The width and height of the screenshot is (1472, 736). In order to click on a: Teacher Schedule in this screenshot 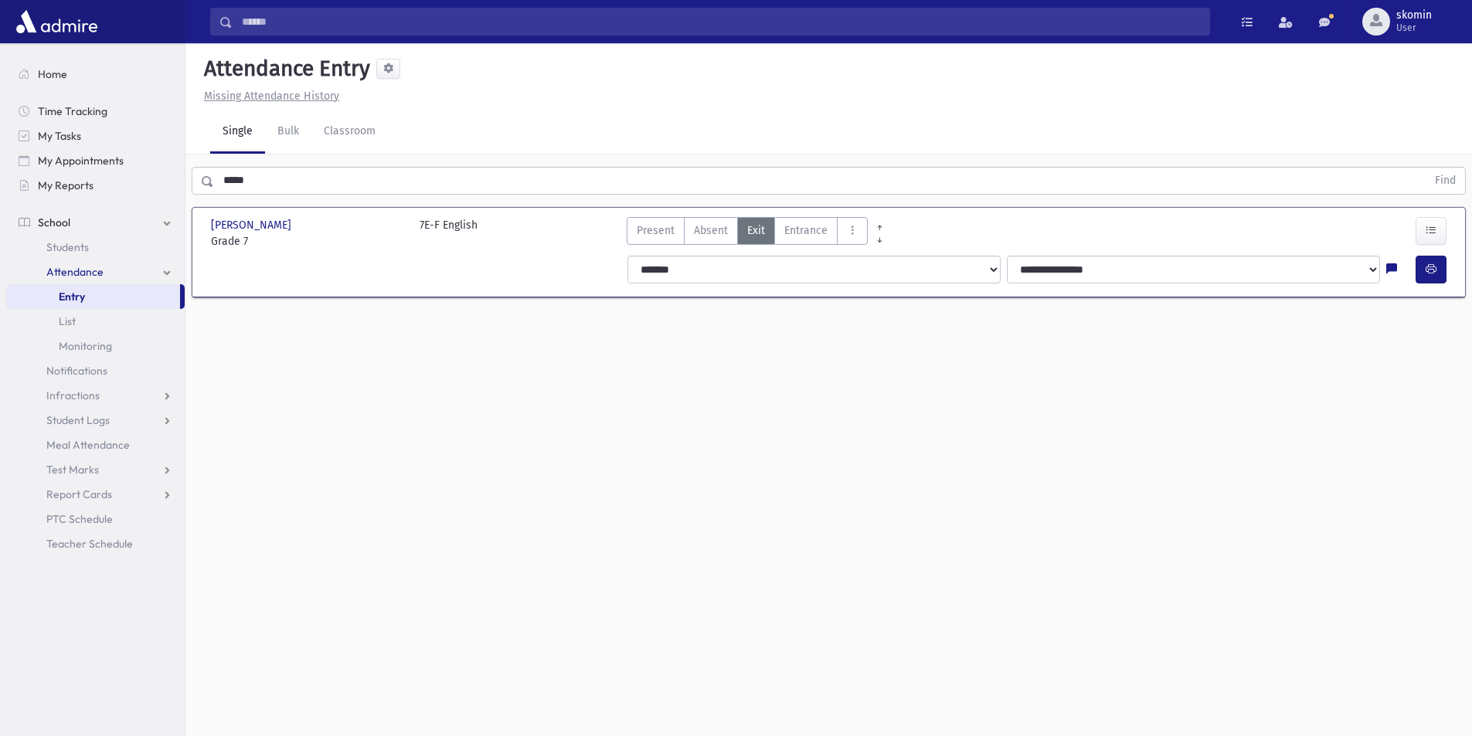, I will do `click(95, 544)`.